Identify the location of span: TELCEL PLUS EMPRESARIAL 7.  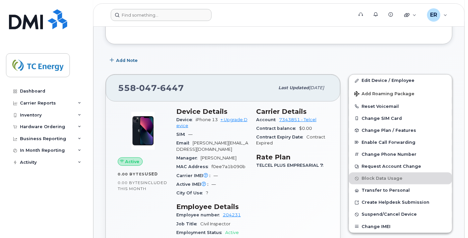
(292, 165).